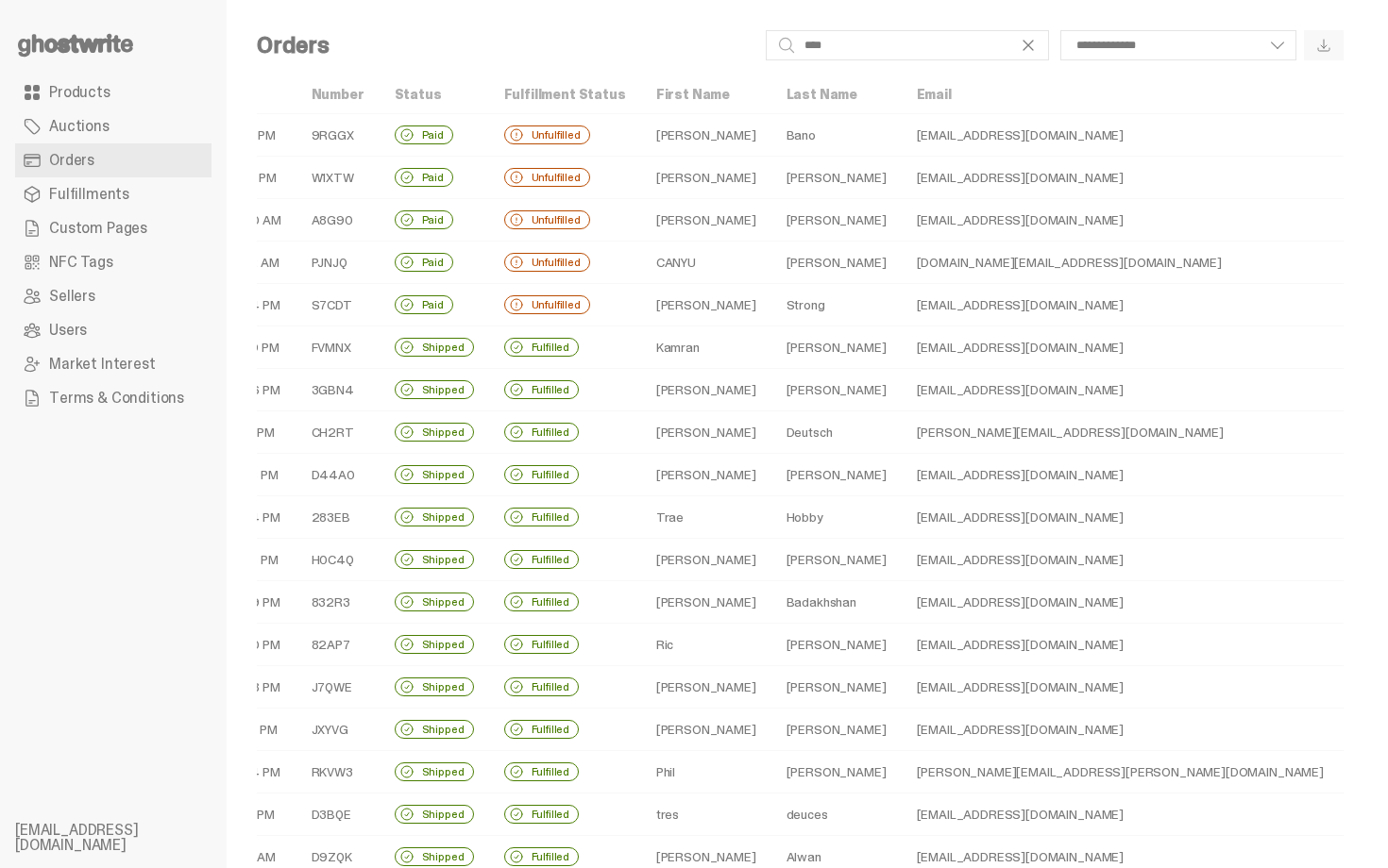  What do you see at coordinates (72, 161) in the screenshot?
I see `span: Orders` at bounding box center [72, 161].